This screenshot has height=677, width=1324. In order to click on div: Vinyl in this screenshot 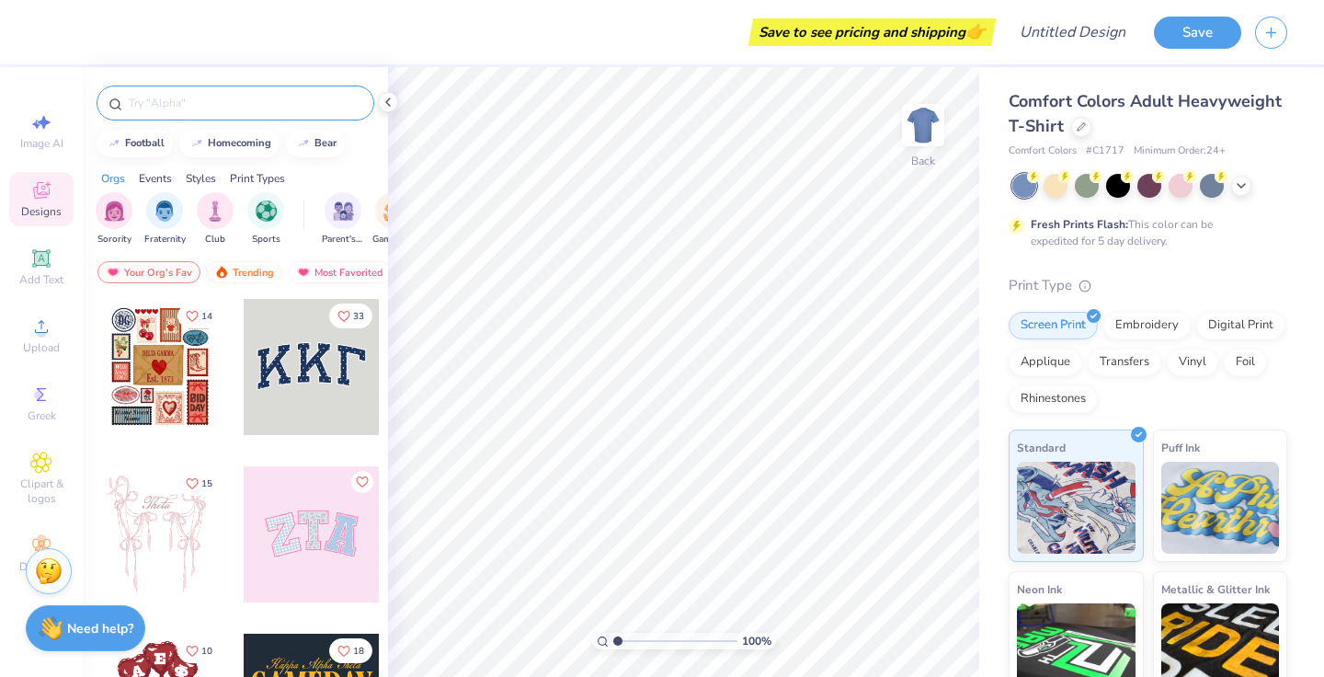, I will do `click(1193, 362)`.